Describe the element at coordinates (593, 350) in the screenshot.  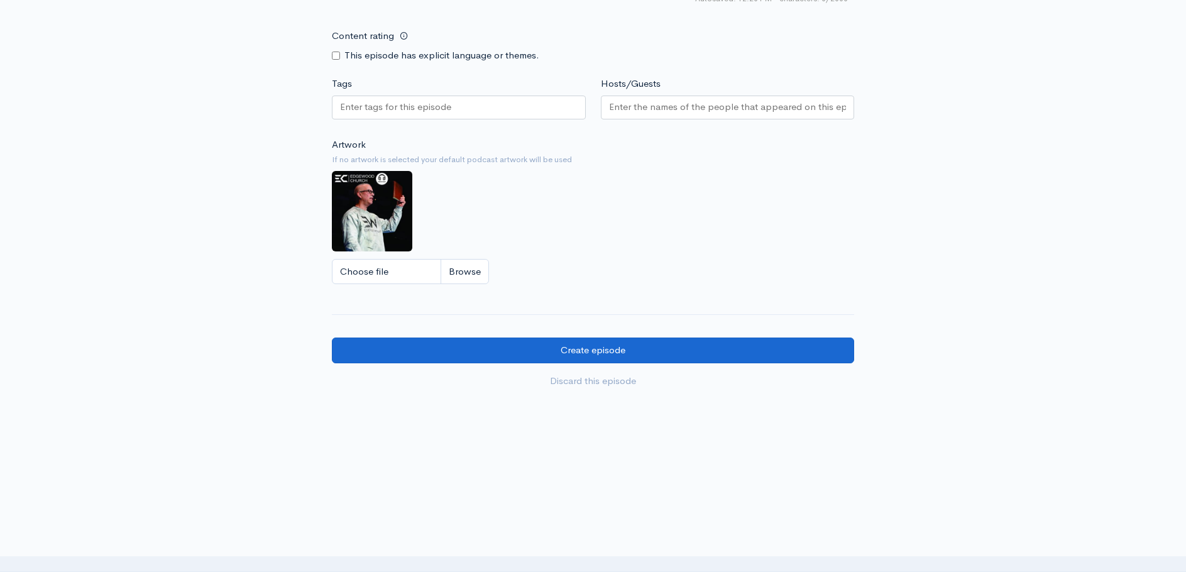
I see `input: Create episode` at that location.